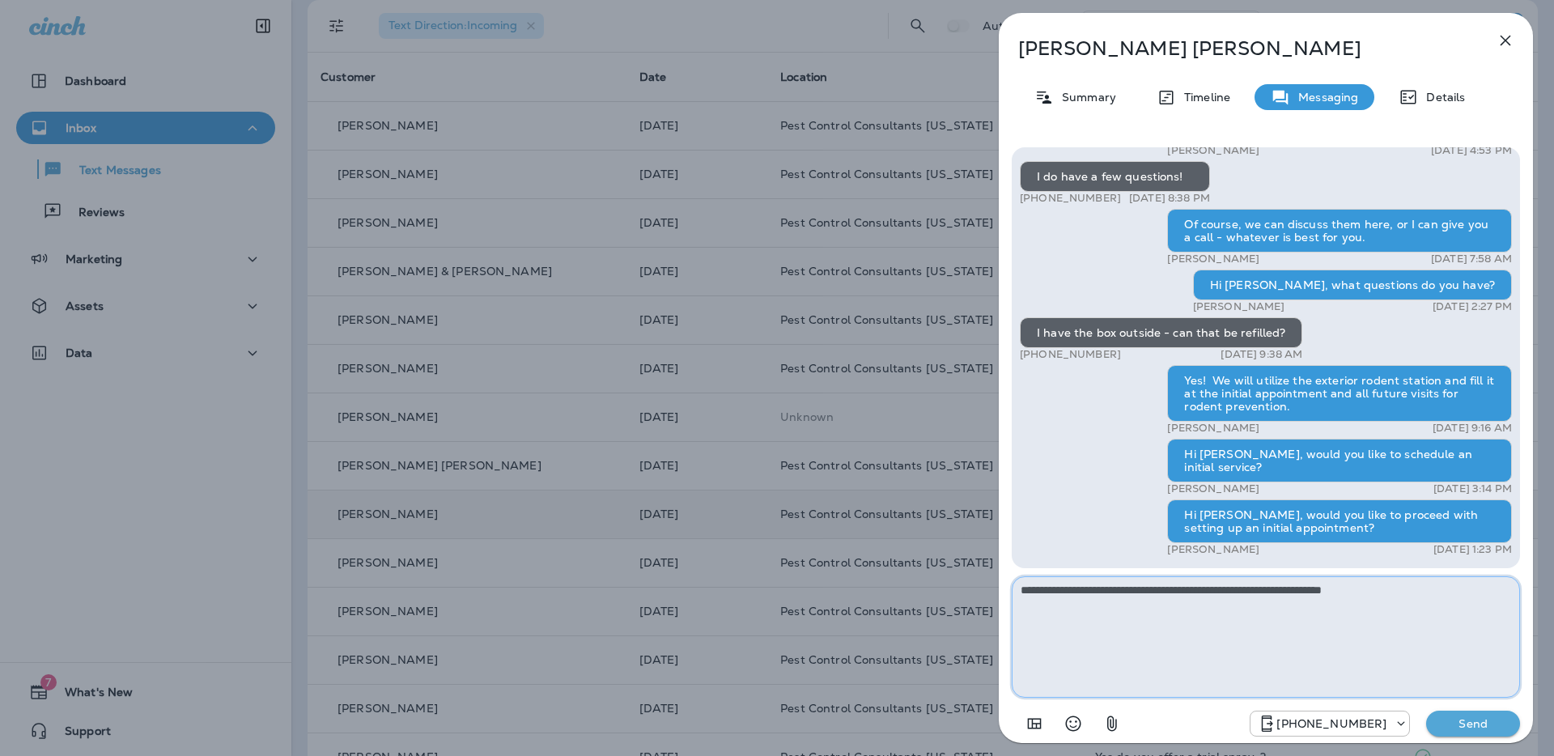  What do you see at coordinates (1114, 176) in the screenshot?
I see `div: I do have a few questions!` at bounding box center [1114, 176].